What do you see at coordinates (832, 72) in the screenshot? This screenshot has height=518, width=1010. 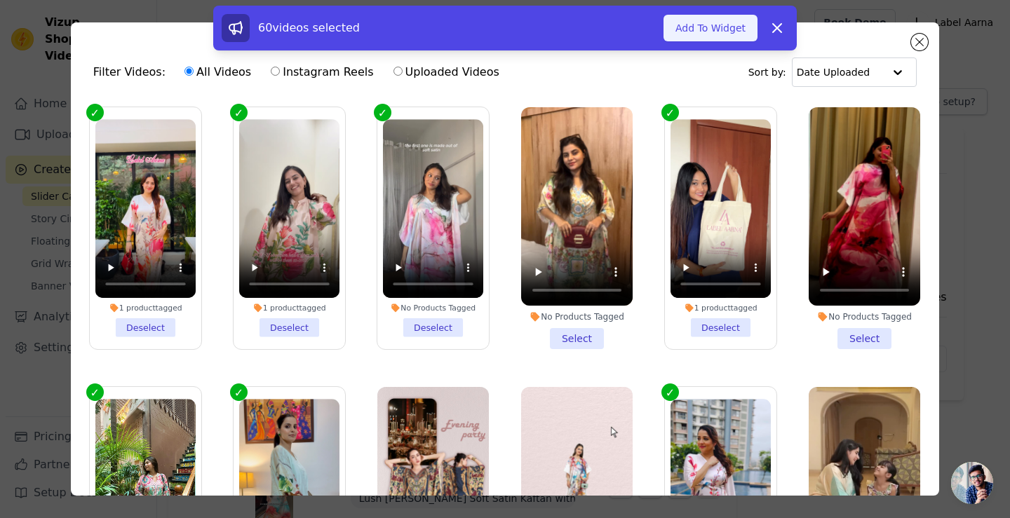 I see `div: Sort by:` at bounding box center [832, 72].